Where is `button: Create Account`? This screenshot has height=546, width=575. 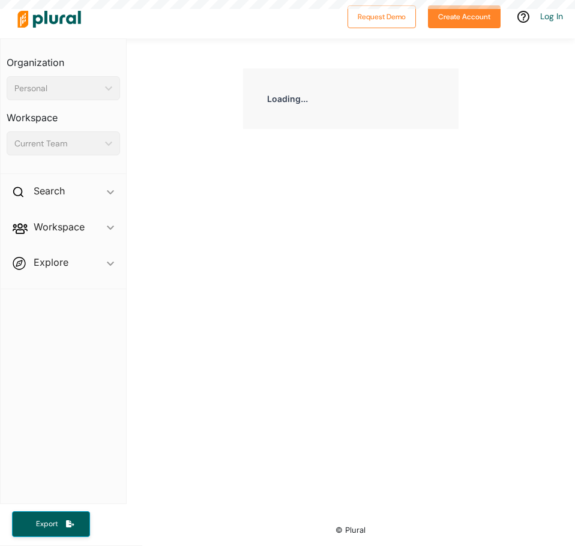
button: Create Account is located at coordinates (464, 17).